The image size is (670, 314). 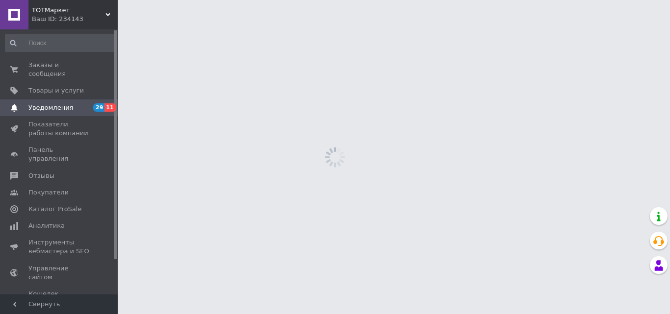 I want to click on span: Отзывы, so click(x=41, y=176).